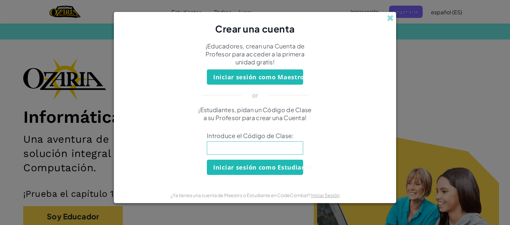  I want to click on button: Iniciar sesión como Maestro, so click(255, 77).